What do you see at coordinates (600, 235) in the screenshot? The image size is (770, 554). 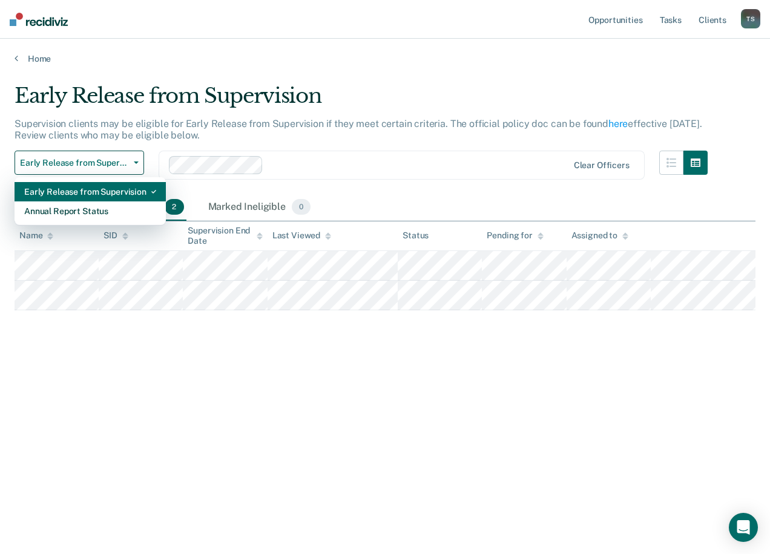 I see `div: Assigned to` at bounding box center [600, 235].